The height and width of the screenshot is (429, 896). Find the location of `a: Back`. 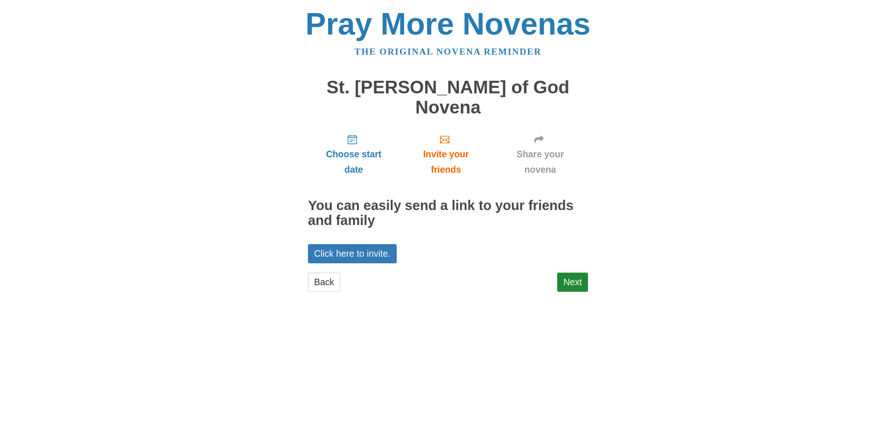

a: Back is located at coordinates (324, 282).